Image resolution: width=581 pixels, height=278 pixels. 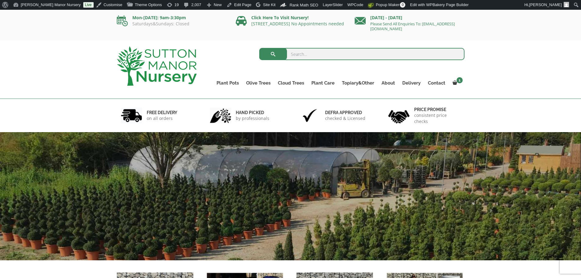 I want to click on h6: hand picked, so click(x=253, y=113).